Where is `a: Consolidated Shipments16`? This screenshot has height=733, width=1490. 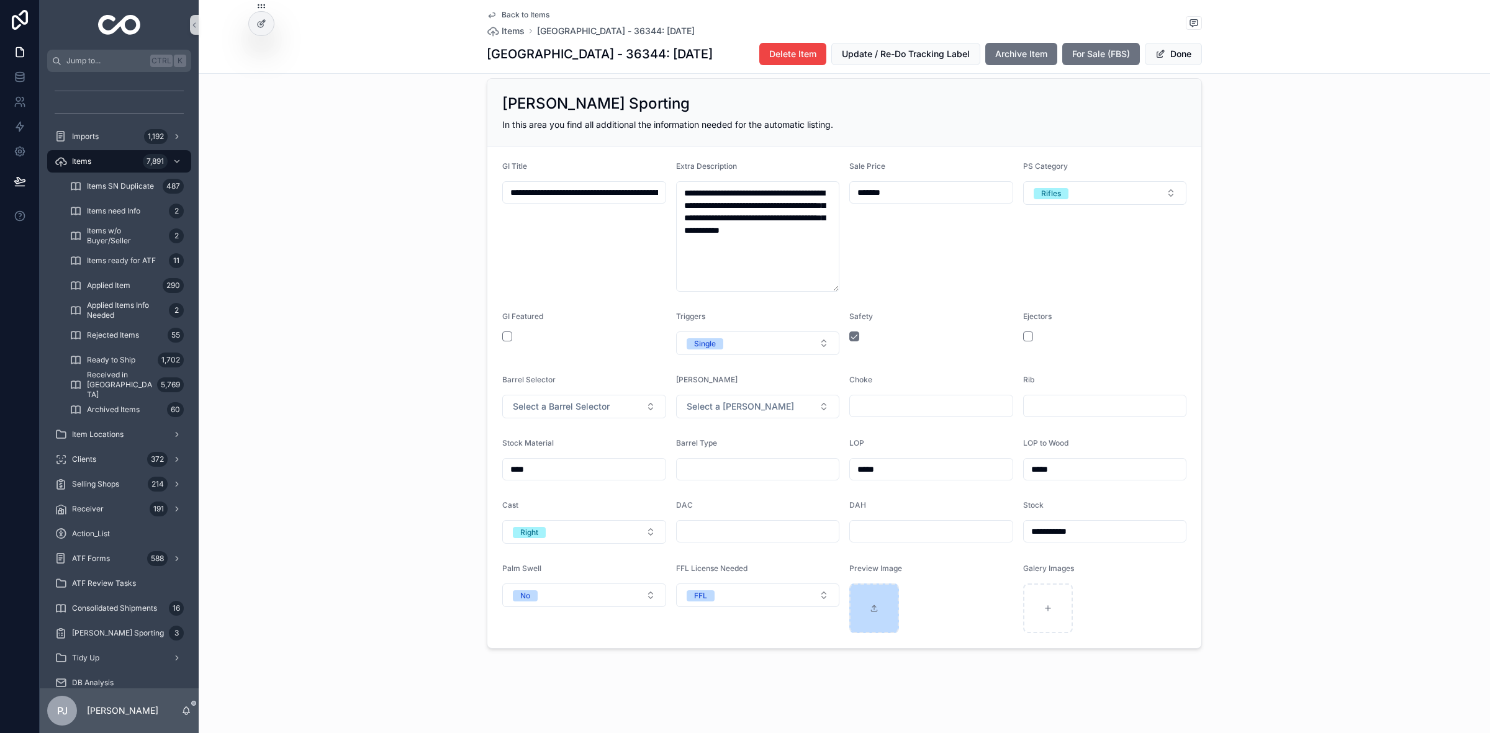
a: Consolidated Shipments16 is located at coordinates (119, 609).